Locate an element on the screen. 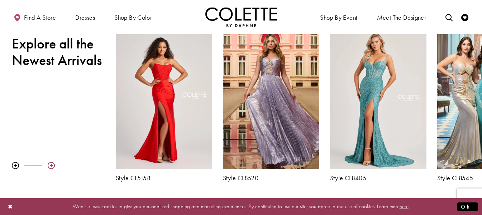 The width and height of the screenshot is (482, 215). button: Close Dialog is located at coordinates (10, 206).